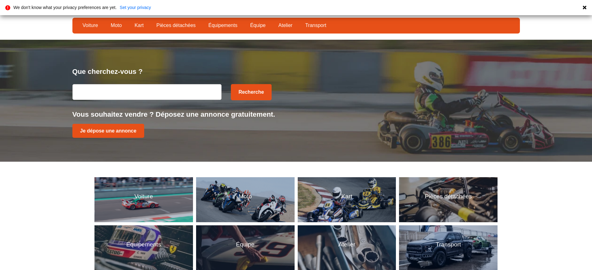  I want to click on a: MotoMoto, so click(245, 200).